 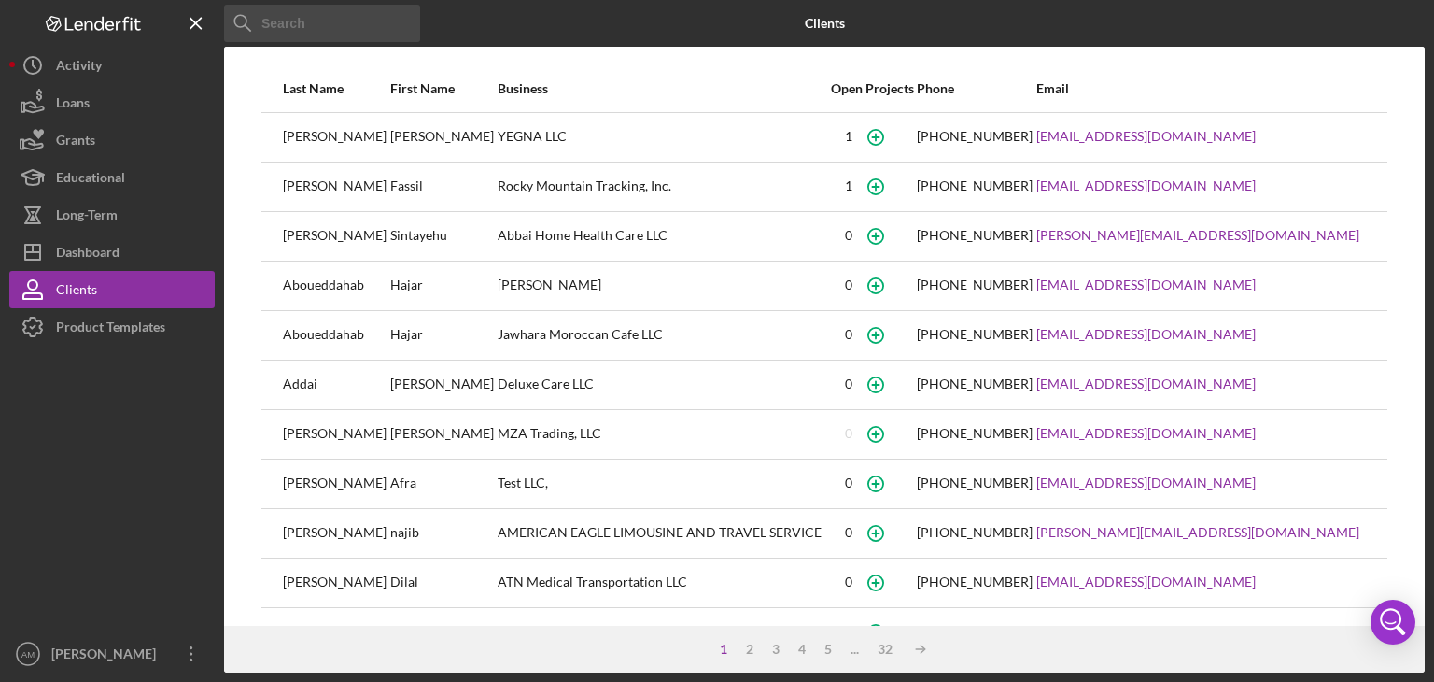 I want to click on div: Last Name, so click(x=335, y=89).